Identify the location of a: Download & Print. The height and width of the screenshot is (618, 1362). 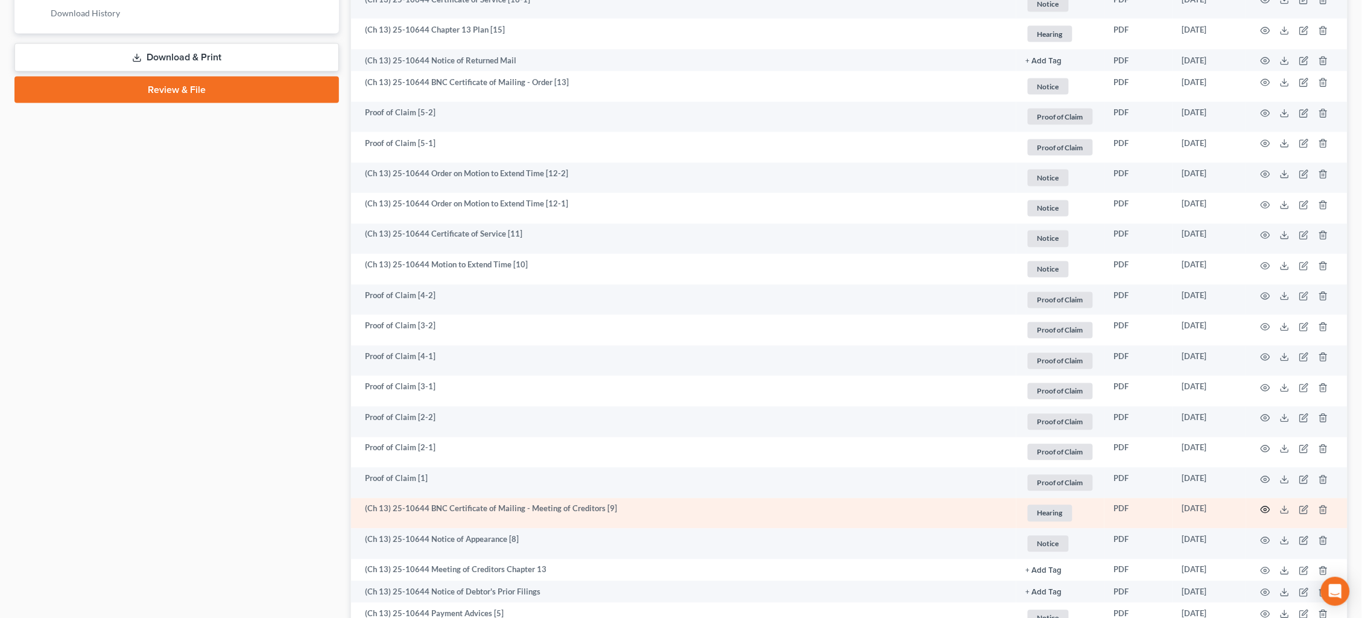
(177, 57).